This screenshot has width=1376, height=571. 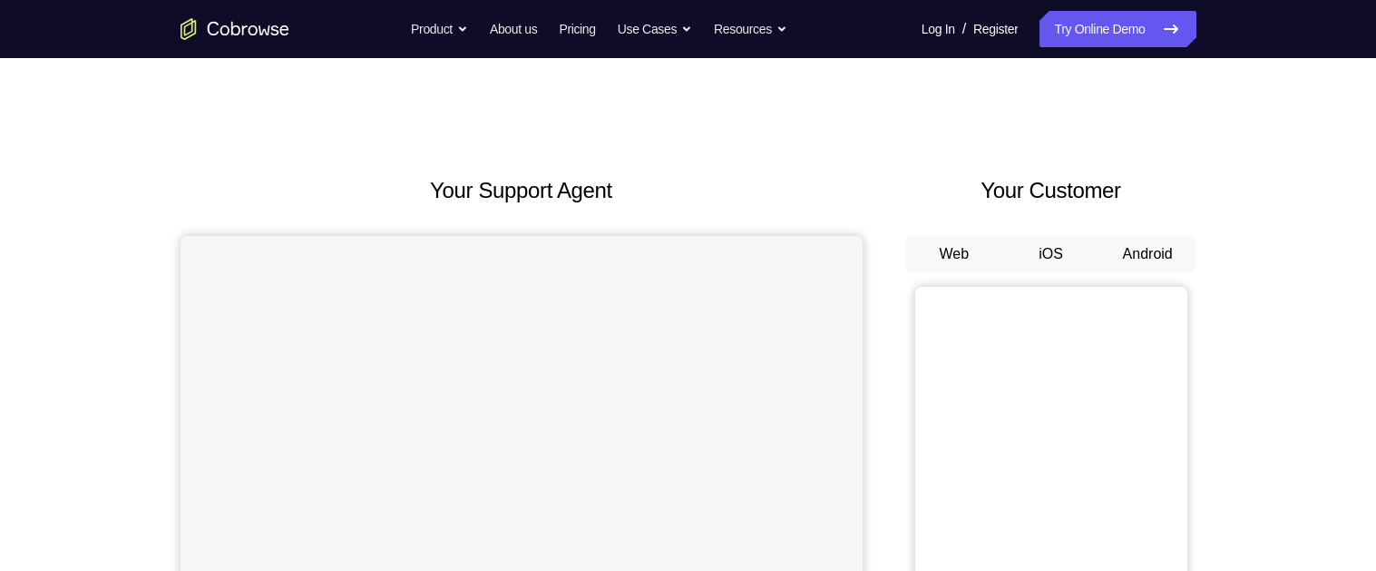 What do you see at coordinates (513, 29) in the screenshot?
I see `a: About us` at bounding box center [513, 29].